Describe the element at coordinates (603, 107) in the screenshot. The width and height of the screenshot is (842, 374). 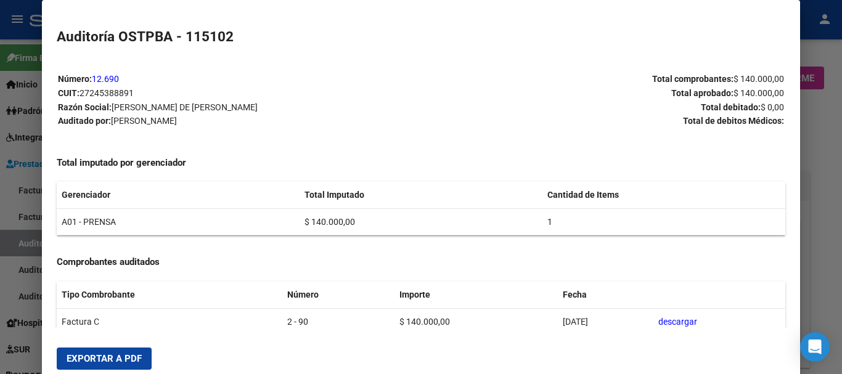
I see `p: Total debitado:` at that location.